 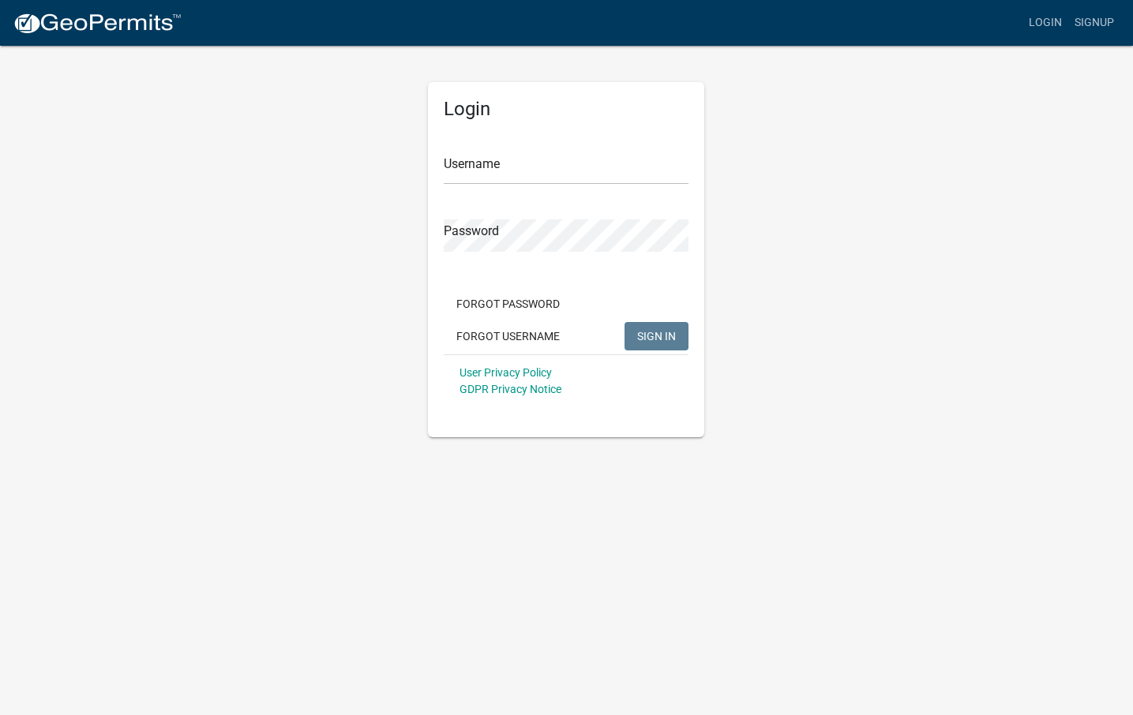 What do you see at coordinates (1045, 23) in the screenshot?
I see `a: Login` at bounding box center [1045, 23].